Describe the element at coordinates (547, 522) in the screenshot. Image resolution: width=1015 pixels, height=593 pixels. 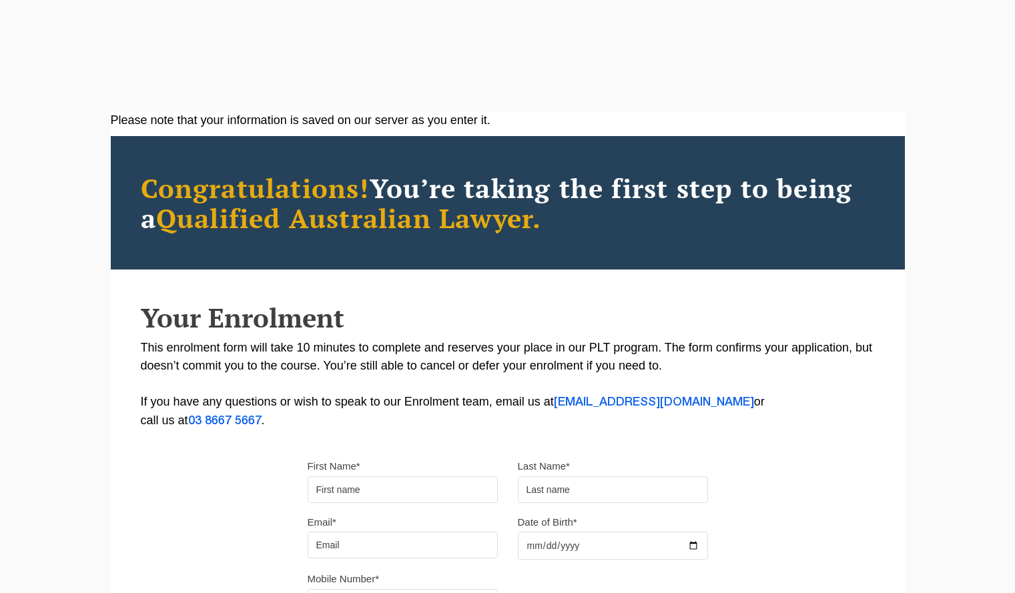
I see `label: Date of Birth*` at that location.